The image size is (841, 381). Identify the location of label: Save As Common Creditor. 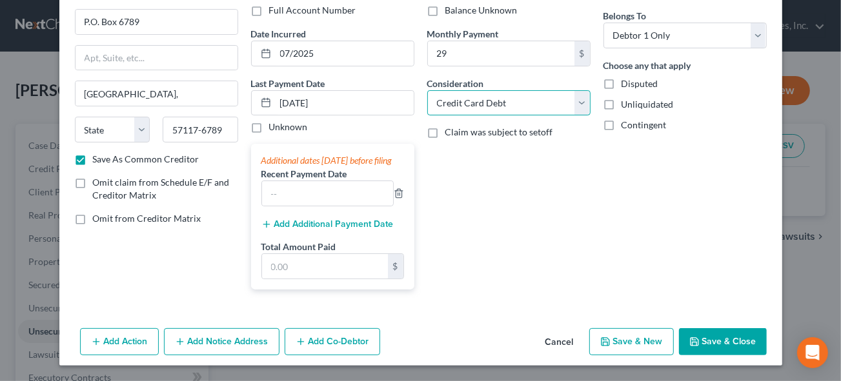
(146, 159).